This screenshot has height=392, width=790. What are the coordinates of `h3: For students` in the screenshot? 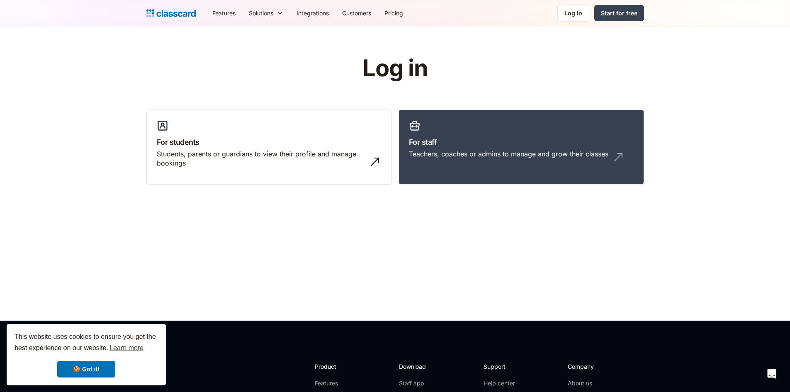 It's located at (269, 142).